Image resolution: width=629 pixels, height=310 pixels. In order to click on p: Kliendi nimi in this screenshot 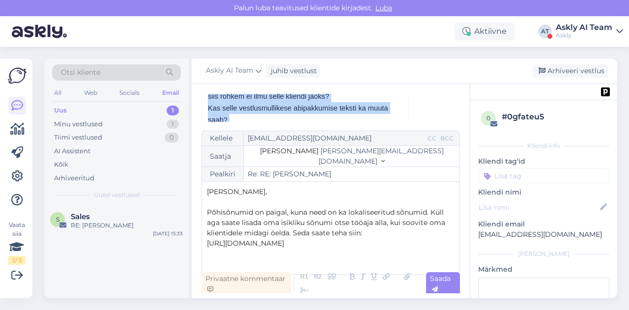, I will do `click(543, 192)`.